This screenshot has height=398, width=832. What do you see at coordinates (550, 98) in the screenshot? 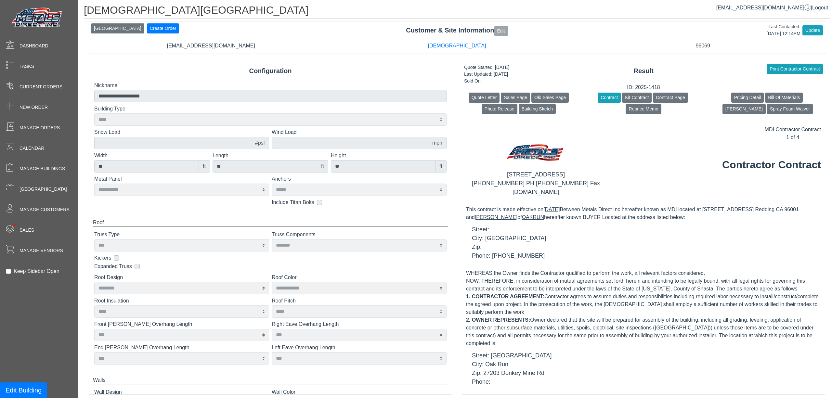
I see `button: Old Sales Page` at bounding box center [550, 98].